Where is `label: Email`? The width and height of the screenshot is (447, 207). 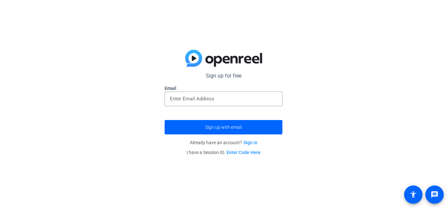
label: Email is located at coordinates (223, 88).